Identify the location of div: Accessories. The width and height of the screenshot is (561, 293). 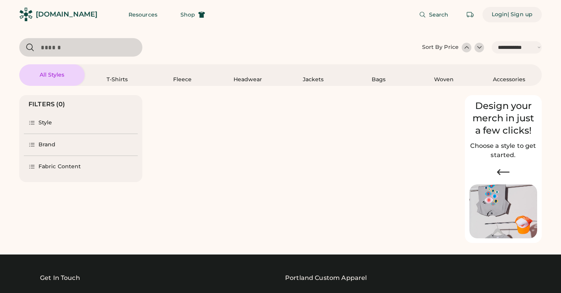
(509, 80).